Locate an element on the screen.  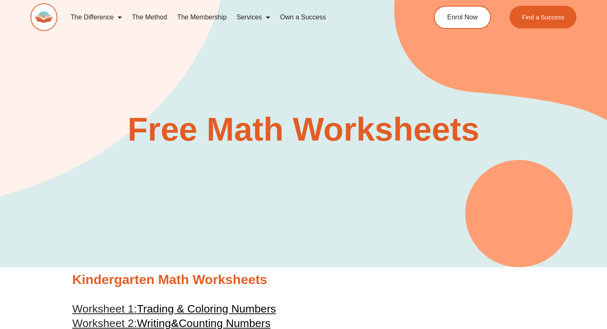
h2: Free Math Worksheets is located at coordinates (303, 130).